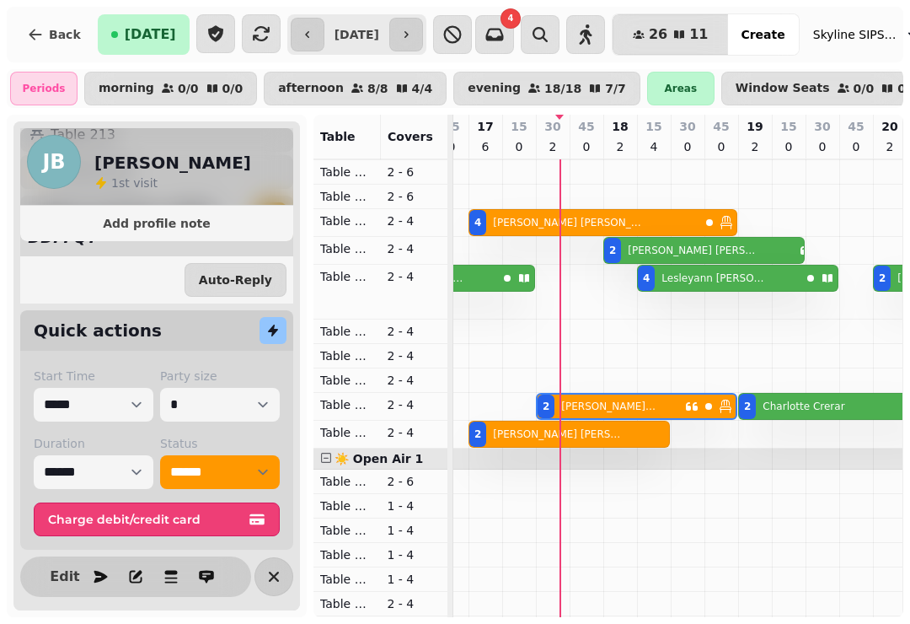 The image size is (910, 624). What do you see at coordinates (510, 19) in the screenshot?
I see `span: 4` at bounding box center [510, 19].